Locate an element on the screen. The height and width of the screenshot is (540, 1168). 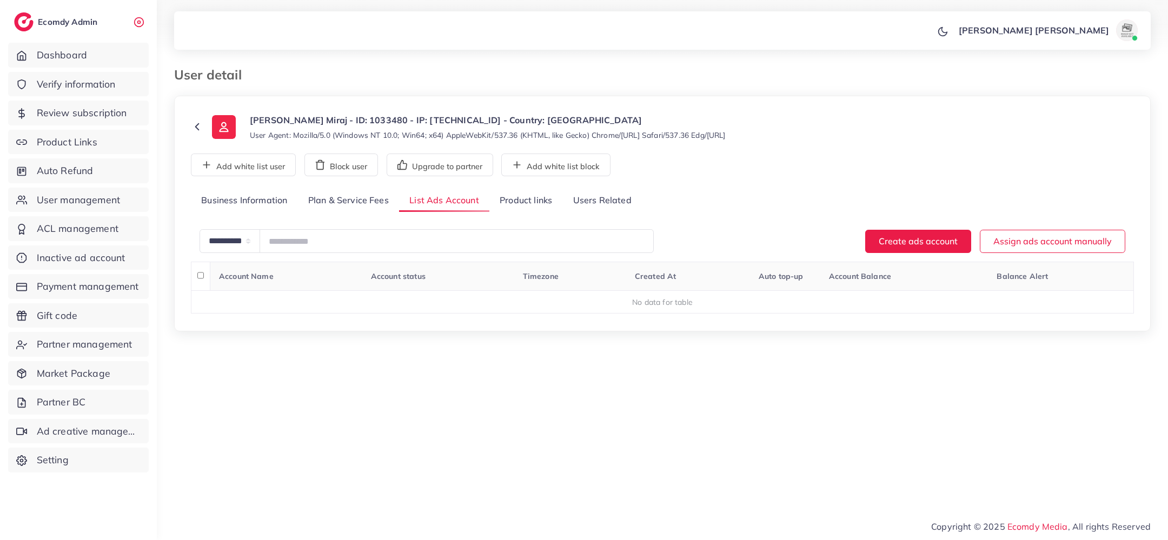
span: Product Links is located at coordinates (67, 142).